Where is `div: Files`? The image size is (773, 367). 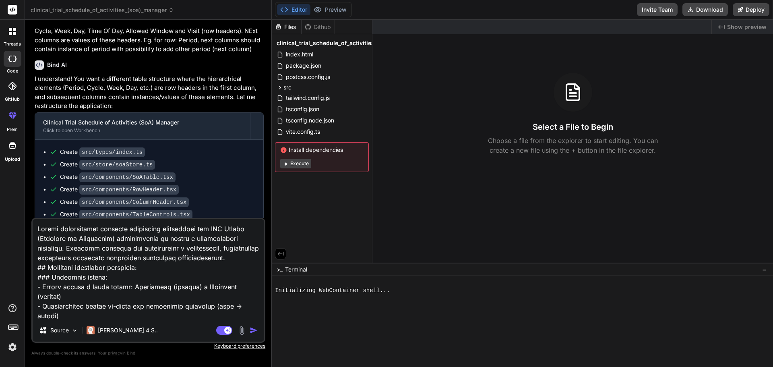 div: Files is located at coordinates (286, 27).